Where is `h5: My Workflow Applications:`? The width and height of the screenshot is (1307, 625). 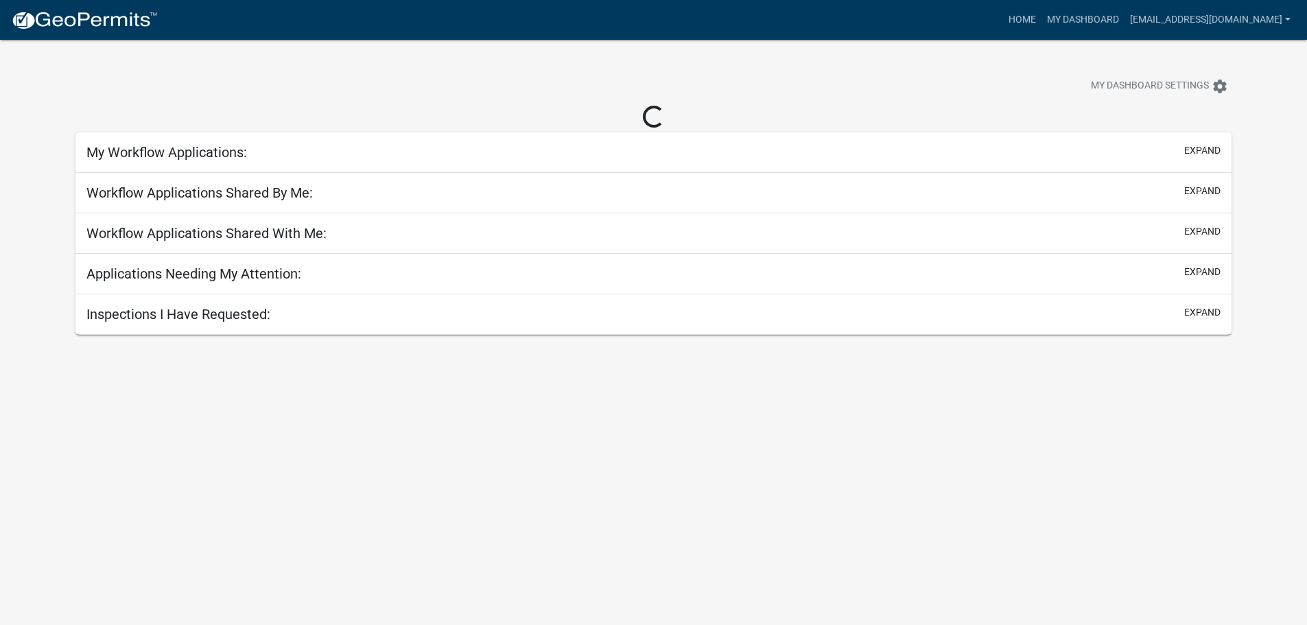 h5: My Workflow Applications: is located at coordinates (167, 152).